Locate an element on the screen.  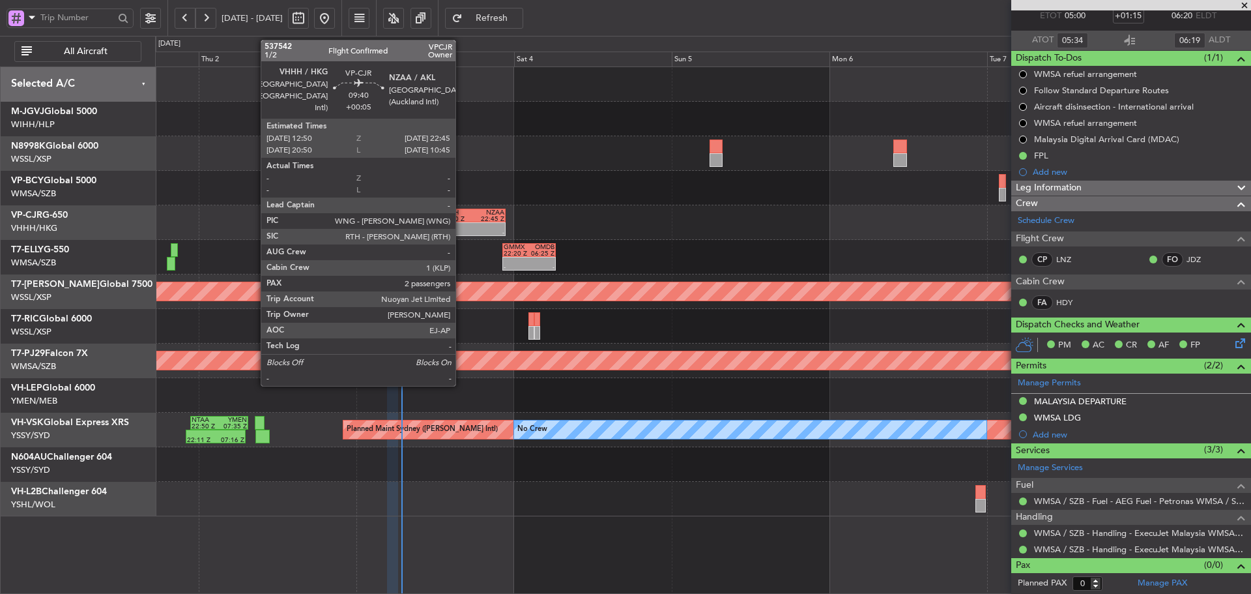
span: AF is located at coordinates (1164, 345).